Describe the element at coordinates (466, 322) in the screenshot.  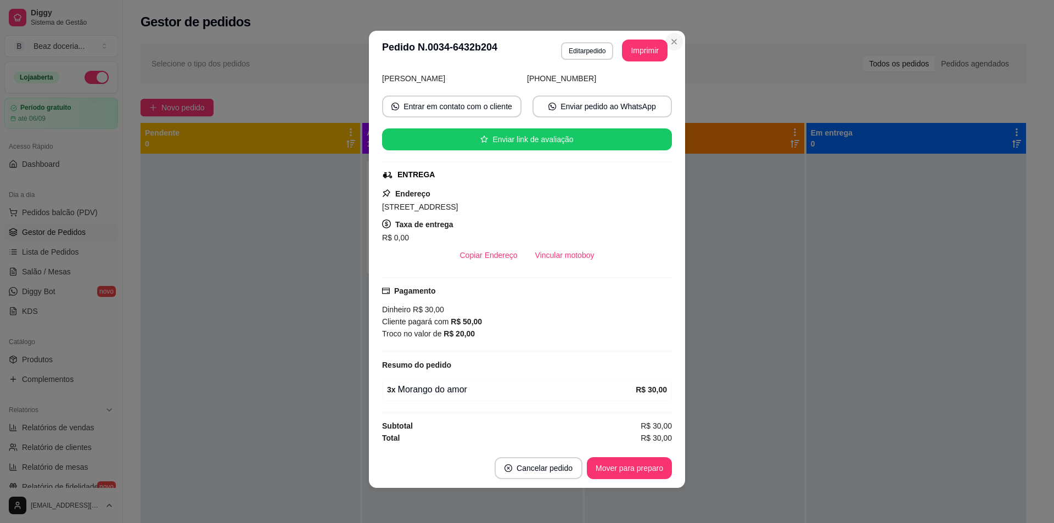
I see `strong: R$ 50,00` at that location.